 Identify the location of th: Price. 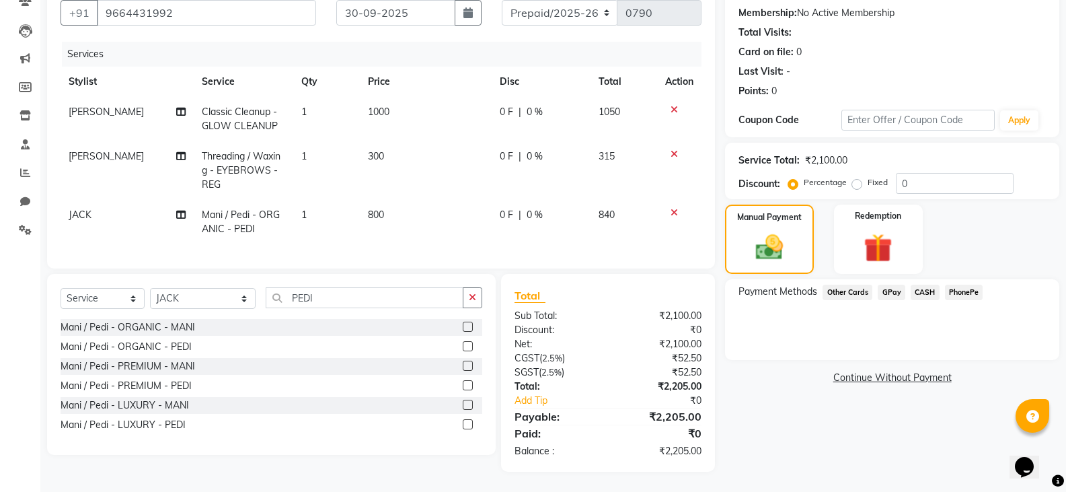
(426, 81).